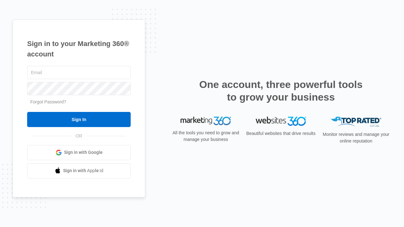  I want to click on p: Monitor reviews and manage your online reputation, so click(356, 138).